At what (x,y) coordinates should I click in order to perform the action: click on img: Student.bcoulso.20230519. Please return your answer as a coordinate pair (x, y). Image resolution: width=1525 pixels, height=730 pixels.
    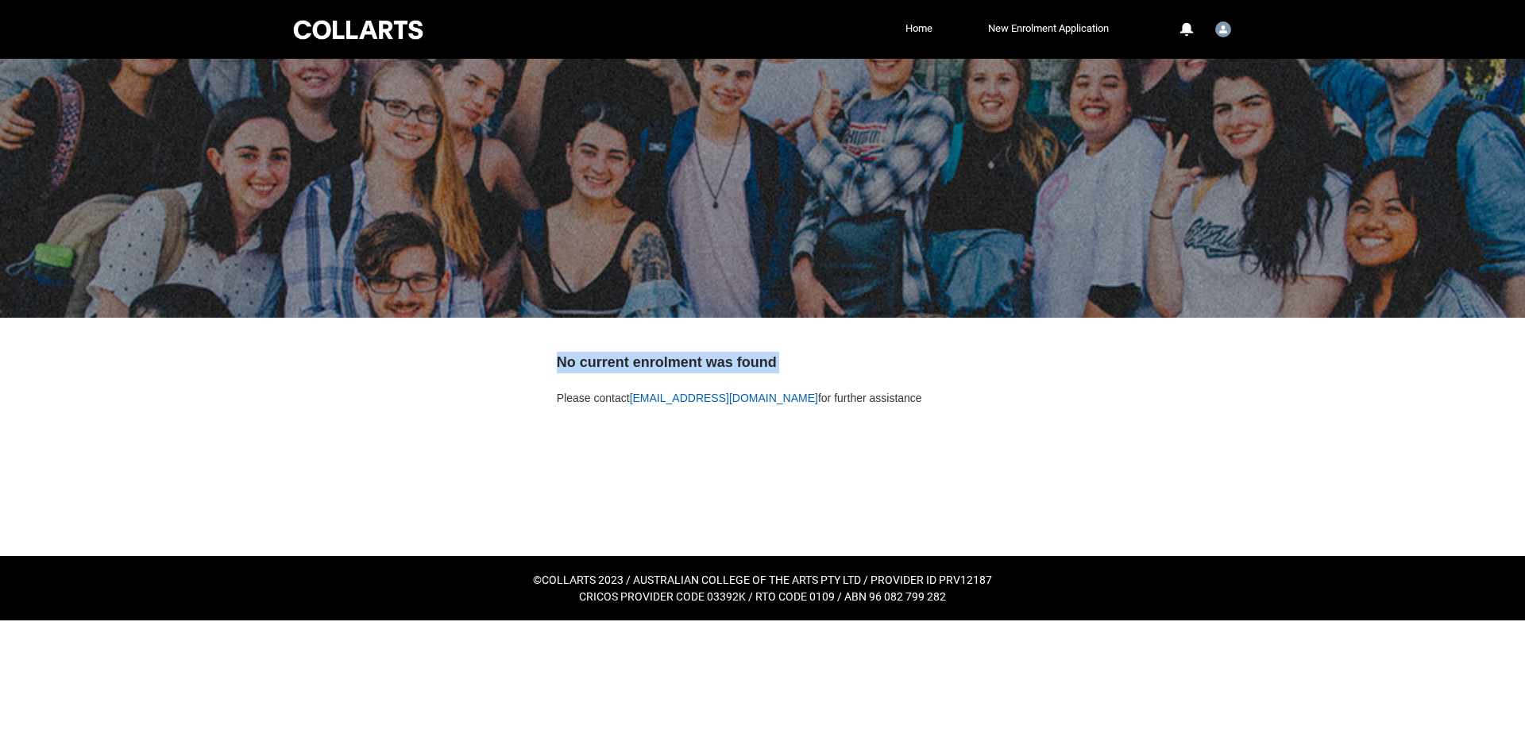
    Looking at the image, I should click on (1223, 29).